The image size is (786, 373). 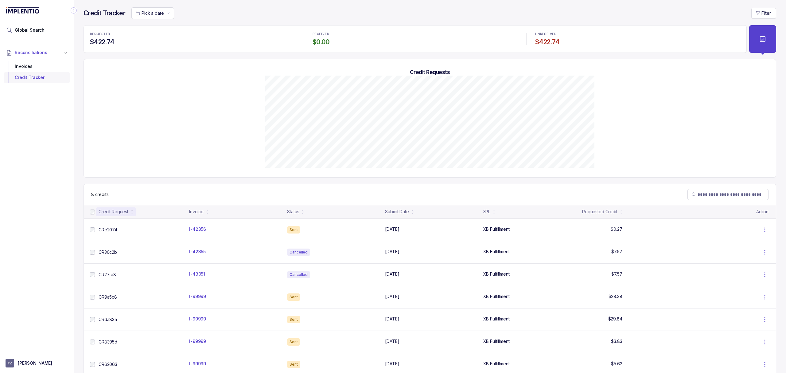 I want to click on p: CR8395d, so click(x=108, y=342).